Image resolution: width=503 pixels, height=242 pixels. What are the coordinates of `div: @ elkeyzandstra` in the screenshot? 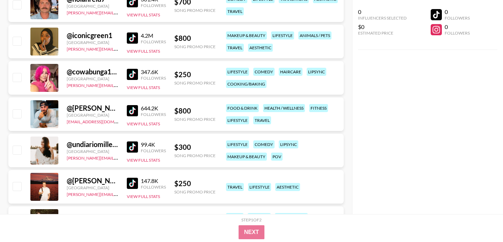 It's located at (93, 217).